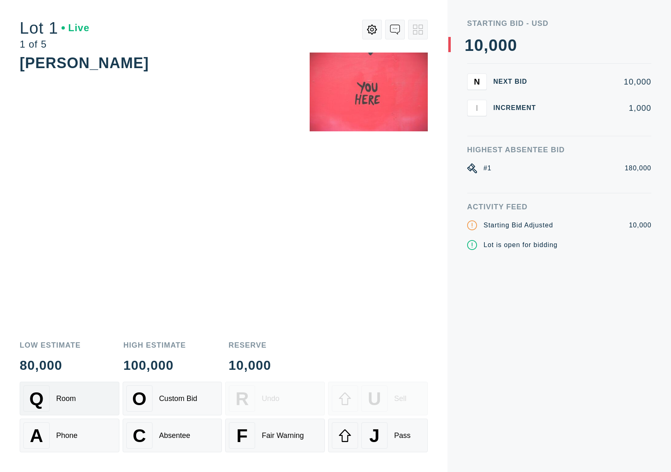 This screenshot has width=671, height=472. I want to click on button: N, so click(477, 82).